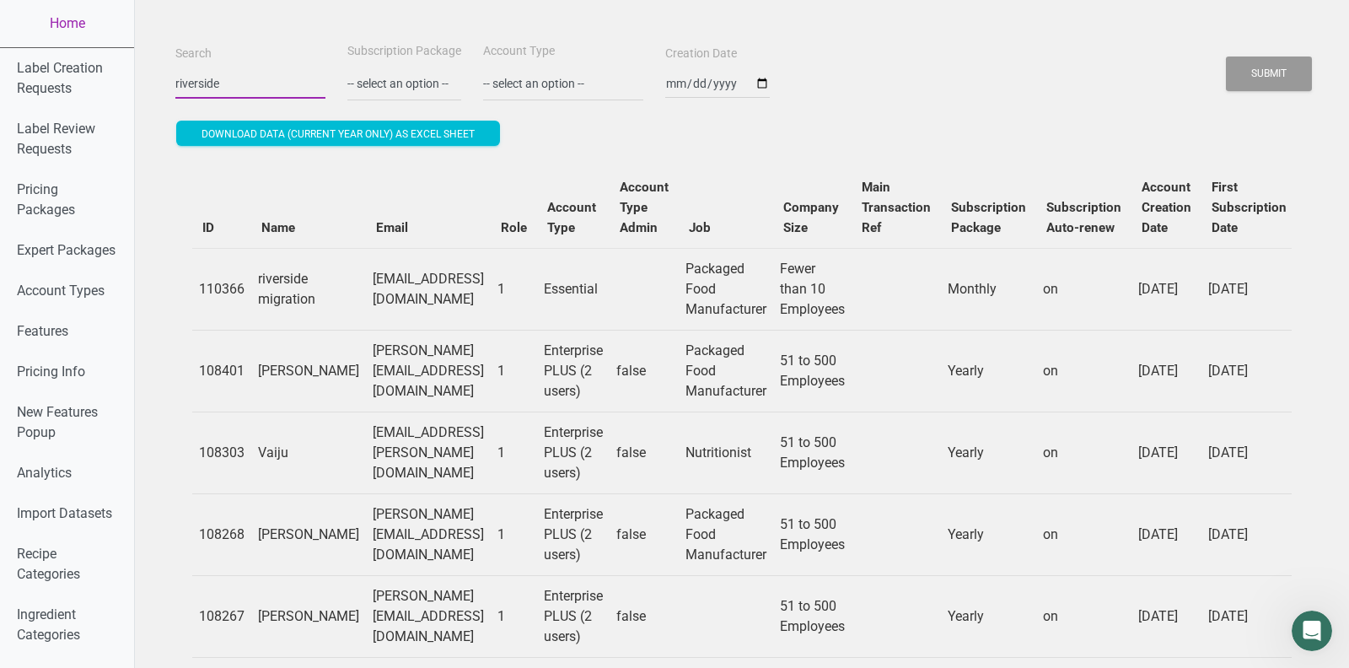 The image size is (1349, 668). Describe the element at coordinates (989, 218) in the screenshot. I see `b: Subscription Package` at that location.